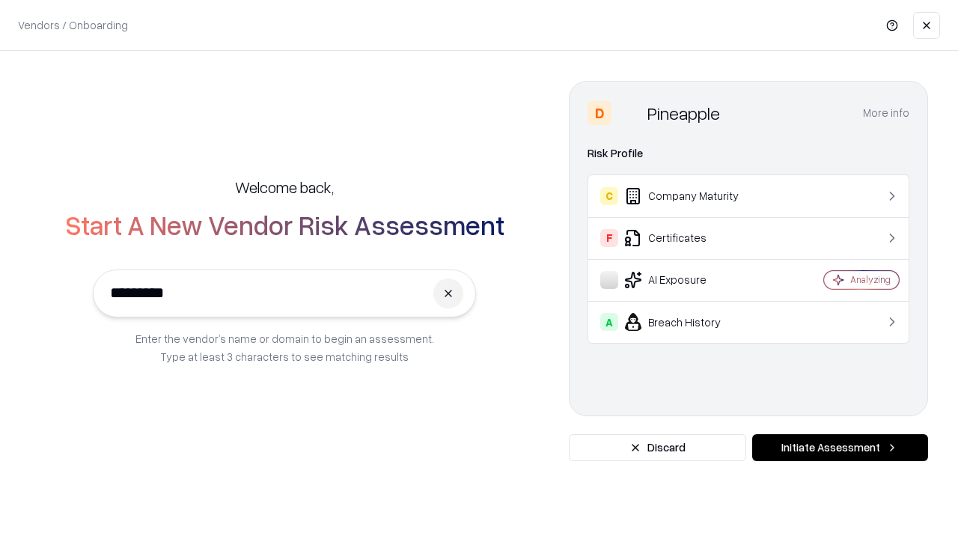 The width and height of the screenshot is (958, 539). What do you see at coordinates (599, 113) in the screenshot?
I see `div: D` at bounding box center [599, 113].